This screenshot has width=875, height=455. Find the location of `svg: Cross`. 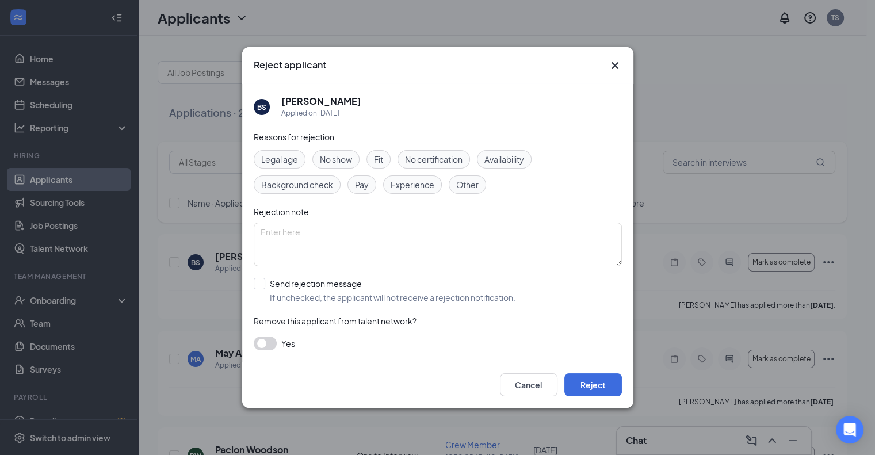

svg: Cross is located at coordinates (615, 66).